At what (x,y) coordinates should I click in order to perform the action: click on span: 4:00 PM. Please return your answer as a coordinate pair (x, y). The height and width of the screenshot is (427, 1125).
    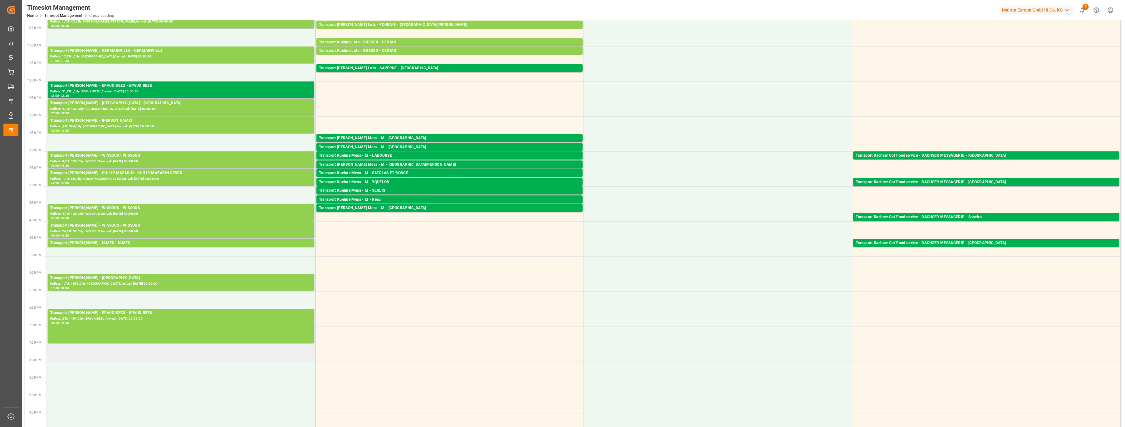
    Looking at the image, I should click on (35, 220).